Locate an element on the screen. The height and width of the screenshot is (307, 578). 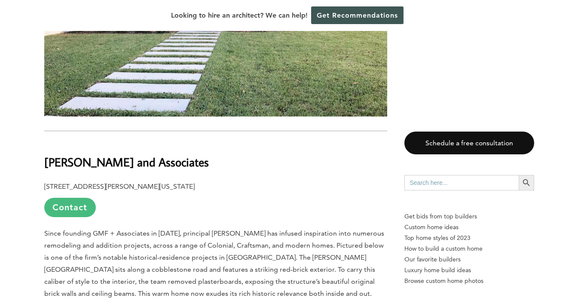
a: Luxury home build ideas is located at coordinates (469, 270).